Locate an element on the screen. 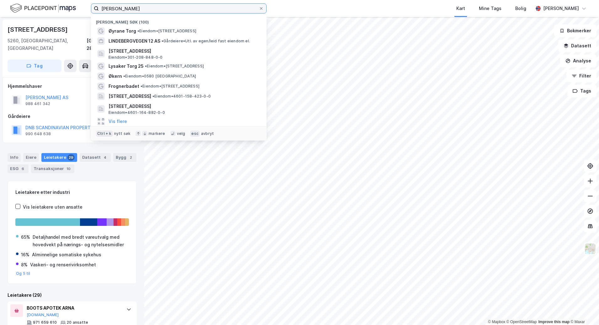 The height and width of the screenshot is (325, 599). div: Hjemmelshaver is located at coordinates (72, 86).